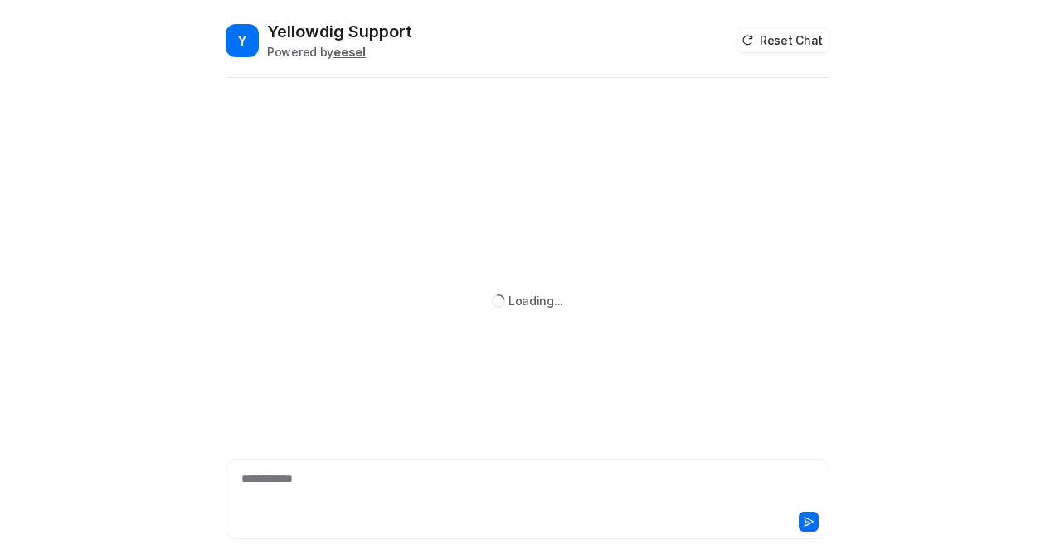 Image resolution: width=1055 pixels, height=559 pixels. I want to click on div: Powered by, so click(339, 51).